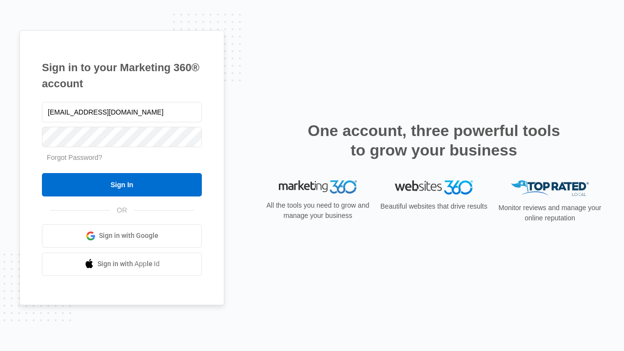 Image resolution: width=624 pixels, height=351 pixels. Describe the element at coordinates (122, 112) in the screenshot. I see `input: Email` at that location.